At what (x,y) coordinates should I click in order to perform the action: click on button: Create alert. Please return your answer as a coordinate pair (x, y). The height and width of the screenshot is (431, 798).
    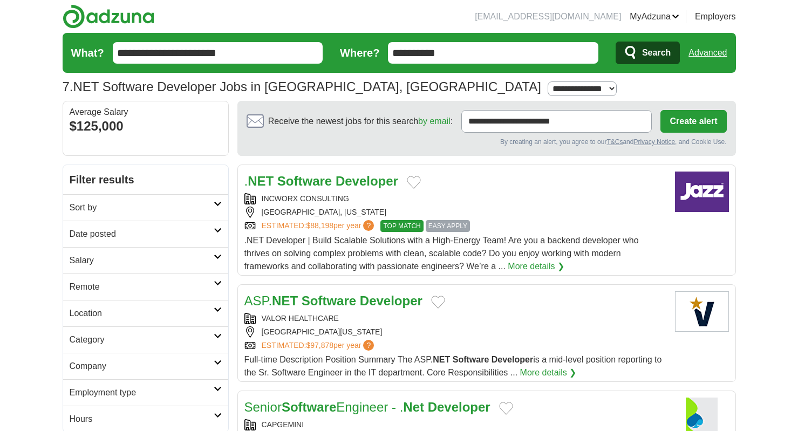
    Looking at the image, I should click on (693, 121).